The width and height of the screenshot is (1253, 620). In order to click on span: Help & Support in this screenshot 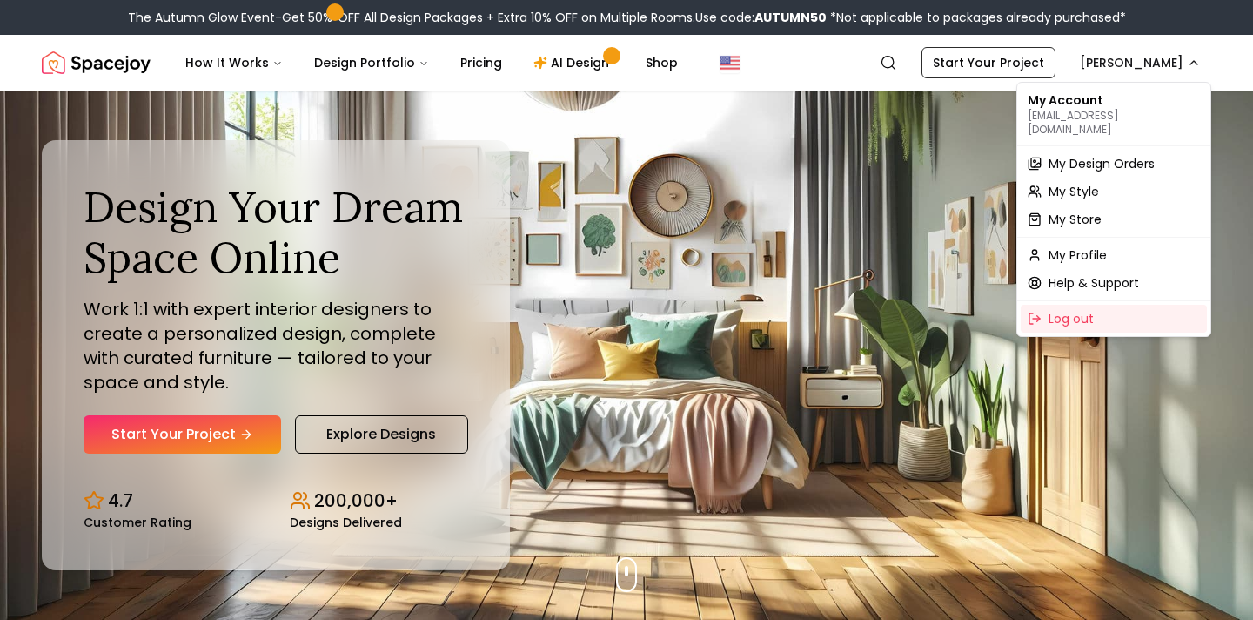, I will do `click(1094, 283)`.